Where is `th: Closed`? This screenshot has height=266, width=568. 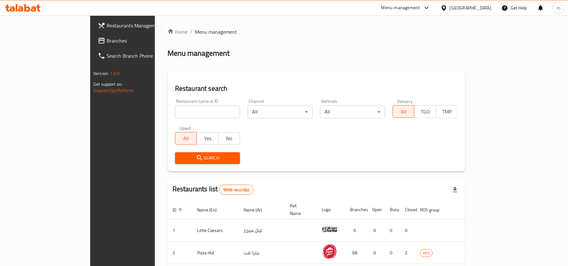 th: Closed is located at coordinates (407, 210).